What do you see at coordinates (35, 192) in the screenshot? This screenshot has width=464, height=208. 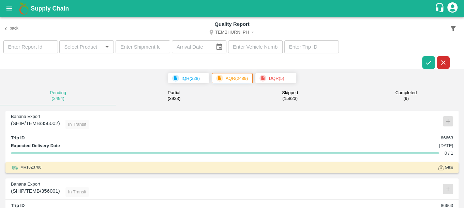 I see `span: ( SHIP/TEMB/356001 )` at bounding box center [35, 192].